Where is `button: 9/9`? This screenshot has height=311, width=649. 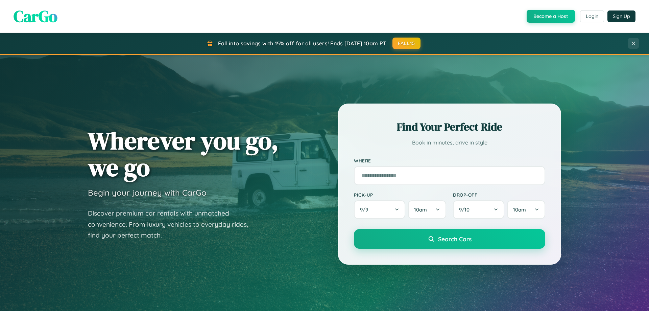
button: 9/9 is located at coordinates (380, 209).